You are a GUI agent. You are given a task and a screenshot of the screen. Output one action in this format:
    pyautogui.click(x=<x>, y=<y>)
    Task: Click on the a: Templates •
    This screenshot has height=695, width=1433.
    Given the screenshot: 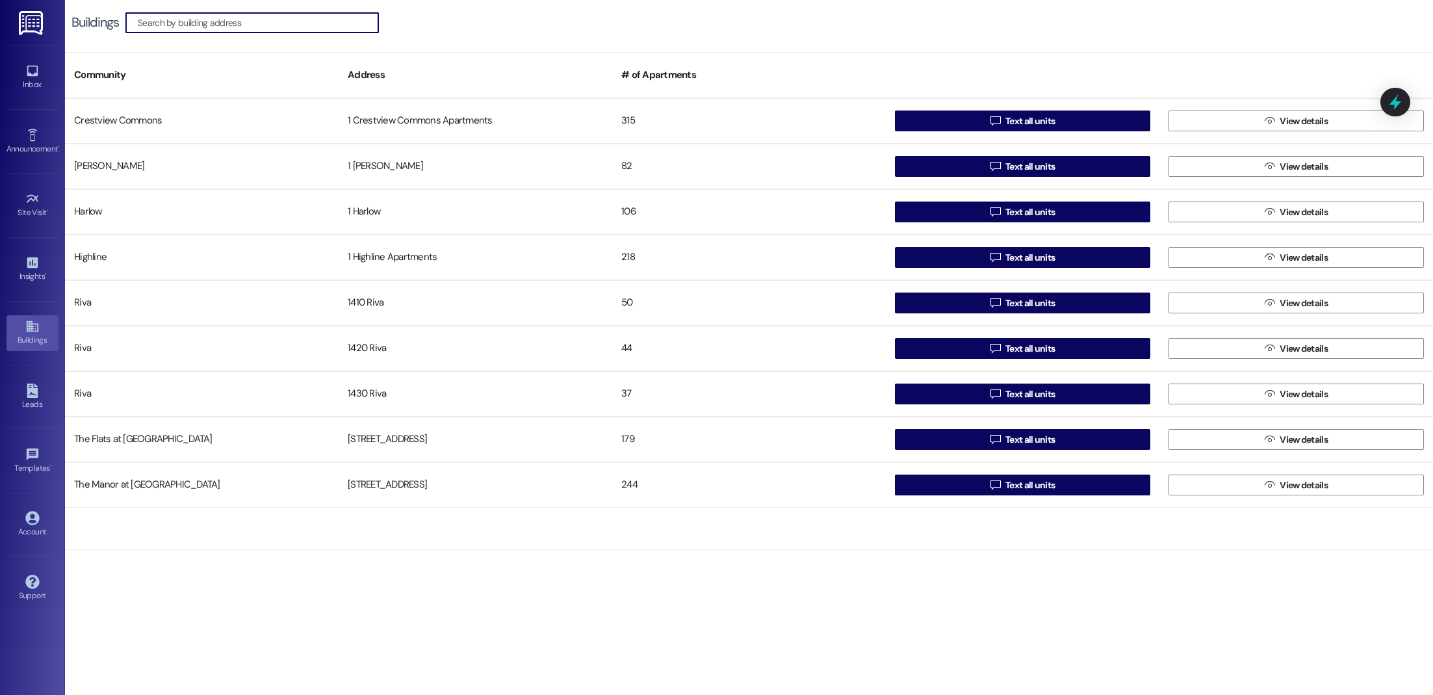 What is the action you would take?
    pyautogui.click(x=33, y=461)
    